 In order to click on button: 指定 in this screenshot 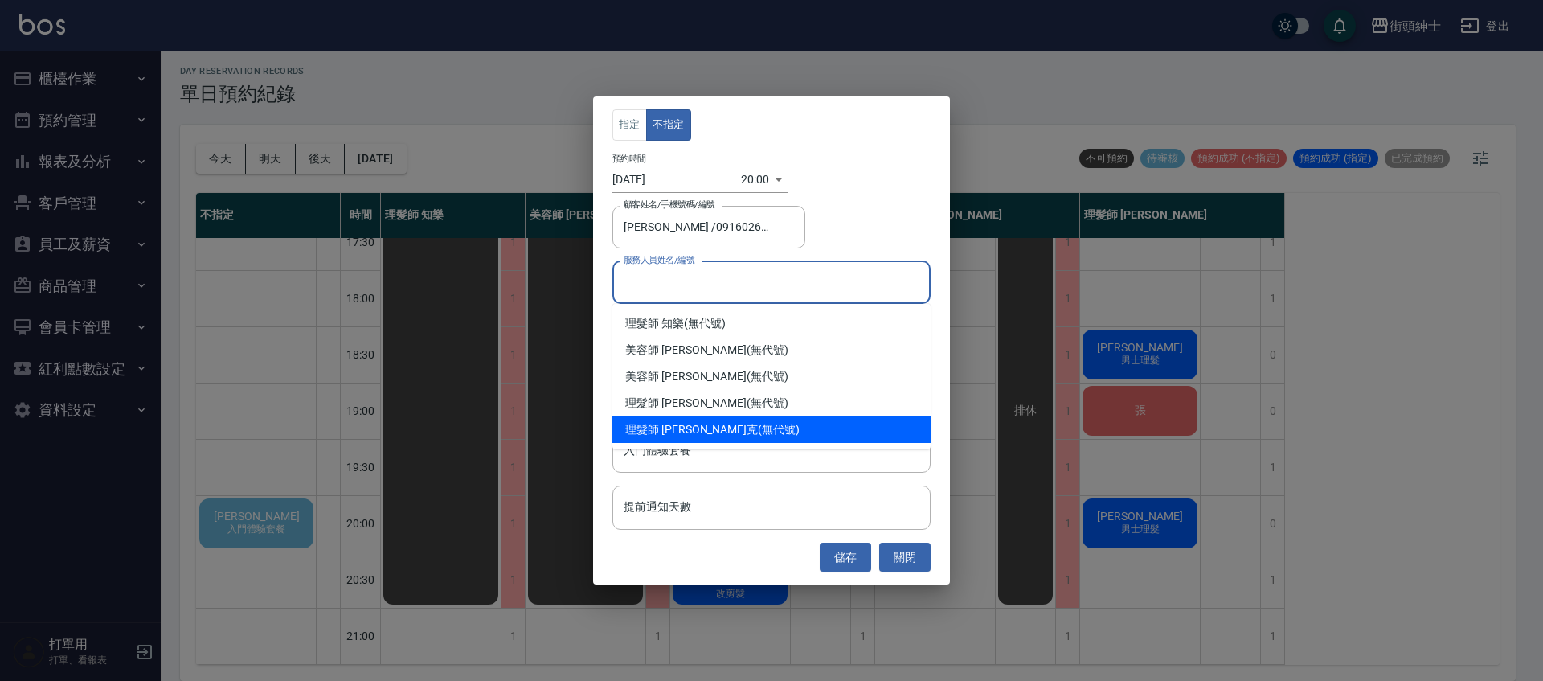, I will do `click(629, 125)`.